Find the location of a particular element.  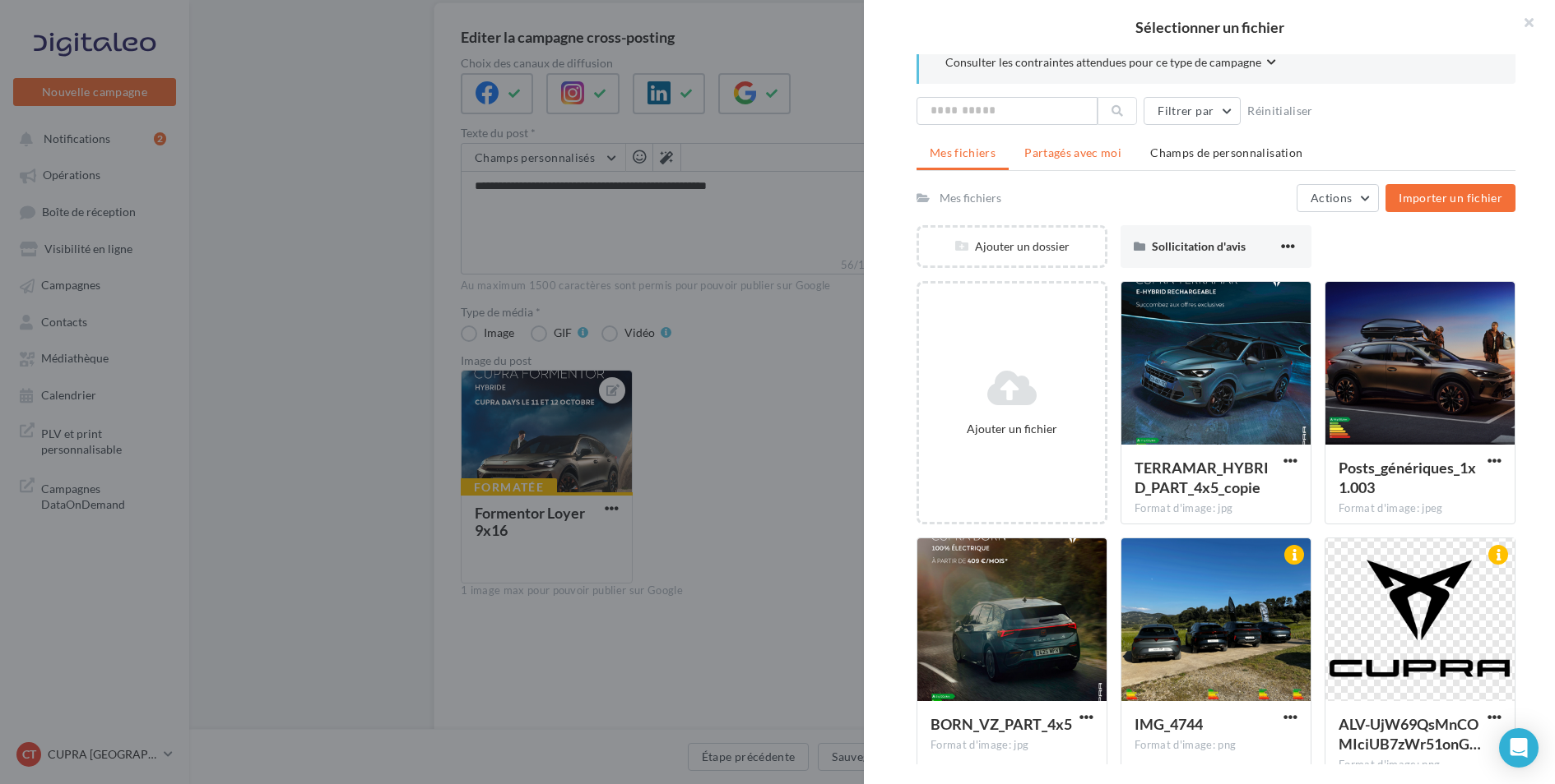

button: Actions is located at coordinates (1337, 198).